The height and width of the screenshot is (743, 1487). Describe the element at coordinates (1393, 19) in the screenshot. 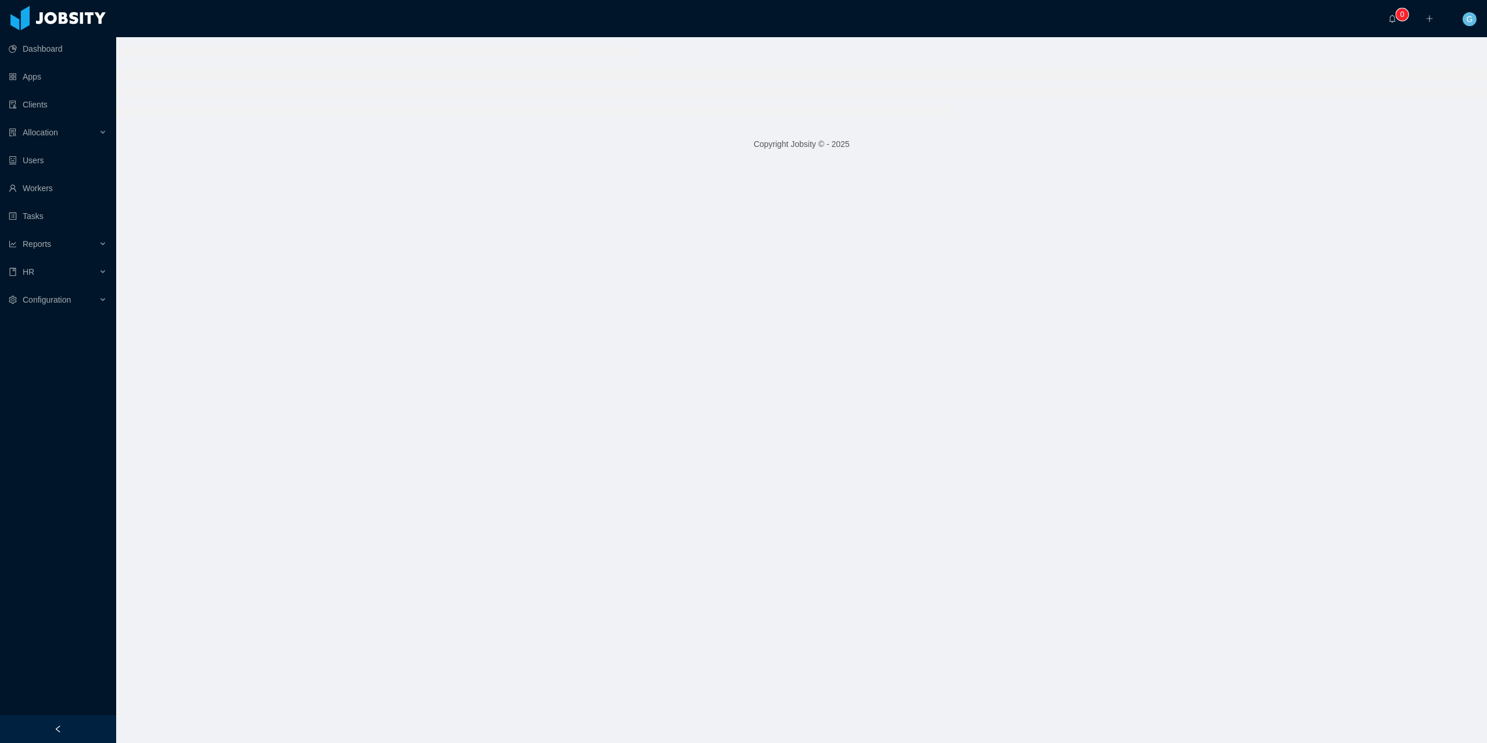

I see `i: icon: bell` at that location.